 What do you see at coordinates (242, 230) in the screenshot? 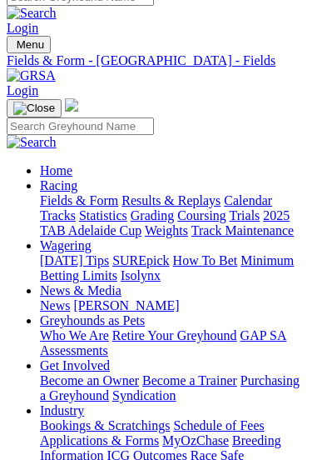
I see `a: Track Maintenance` at bounding box center [242, 230].